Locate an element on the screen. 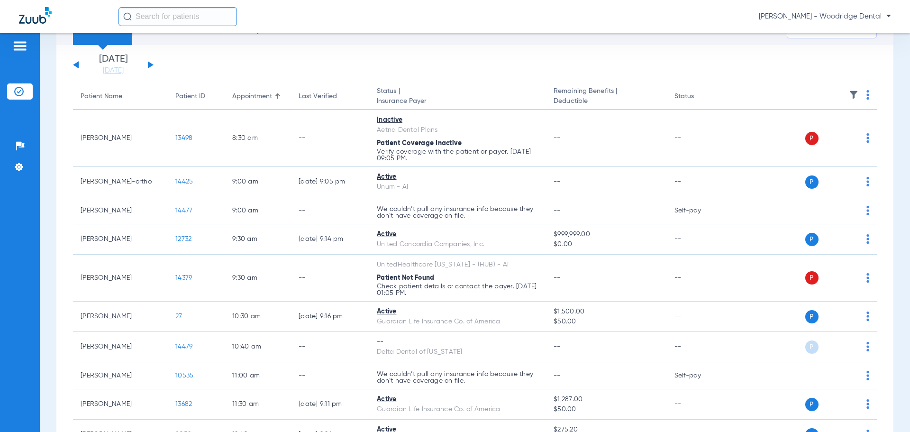  th: Status is located at coordinates (699, 97).